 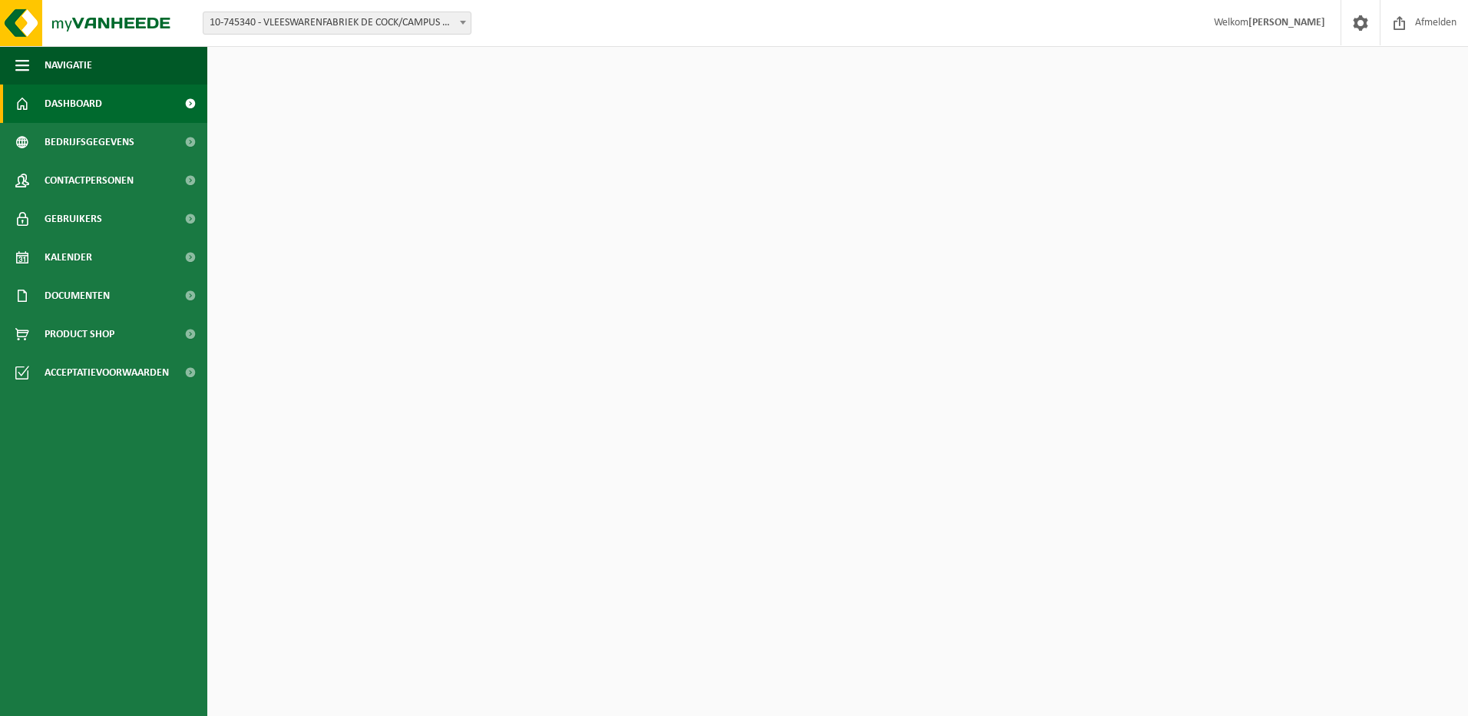 What do you see at coordinates (89, 142) in the screenshot?
I see `span: Bedrijfsgegevens` at bounding box center [89, 142].